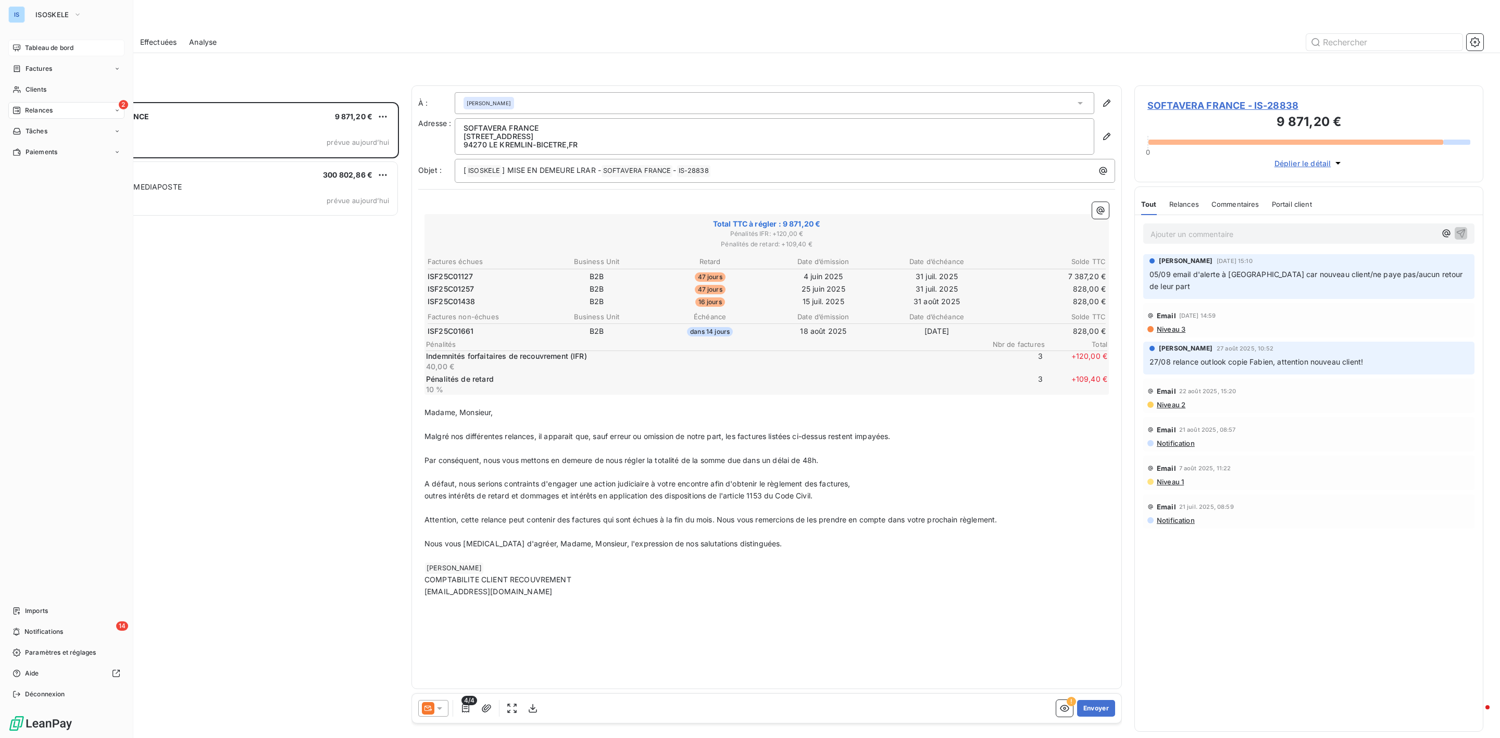 The image size is (1500, 738). What do you see at coordinates (1096, 709) in the screenshot?
I see `button: Envoyer` at bounding box center [1096, 709].